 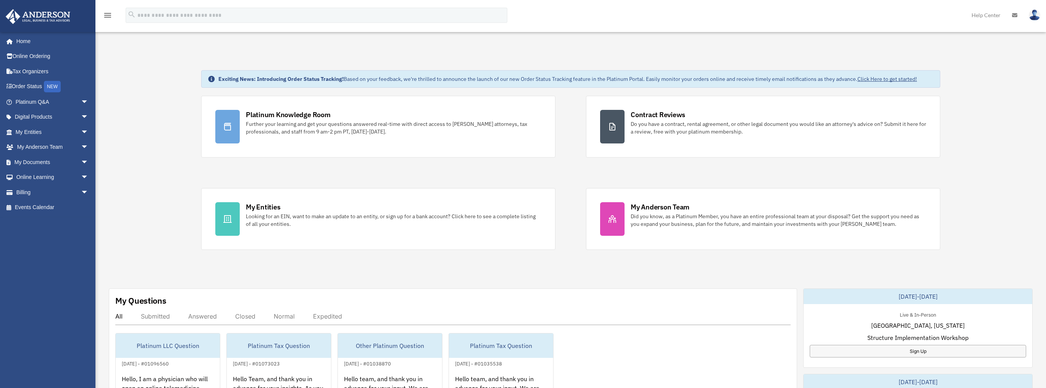 I want to click on div: Expedited, so click(x=327, y=316).